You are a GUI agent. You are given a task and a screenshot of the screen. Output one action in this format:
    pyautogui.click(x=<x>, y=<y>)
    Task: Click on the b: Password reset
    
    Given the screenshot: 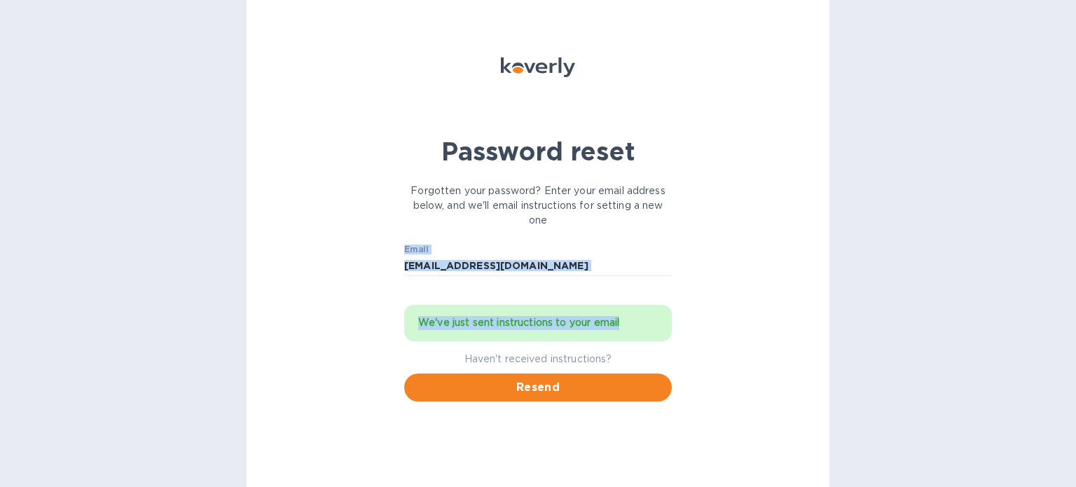 What is the action you would take?
    pyautogui.click(x=538, y=151)
    